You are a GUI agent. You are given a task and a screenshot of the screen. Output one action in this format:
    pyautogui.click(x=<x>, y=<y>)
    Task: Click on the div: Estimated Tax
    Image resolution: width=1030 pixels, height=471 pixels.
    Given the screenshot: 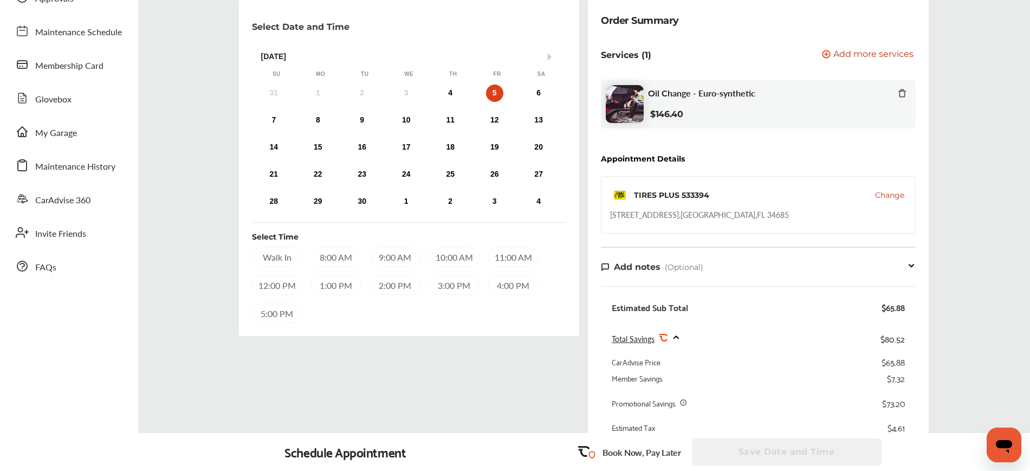 What is the action you would take?
    pyautogui.click(x=633, y=427)
    